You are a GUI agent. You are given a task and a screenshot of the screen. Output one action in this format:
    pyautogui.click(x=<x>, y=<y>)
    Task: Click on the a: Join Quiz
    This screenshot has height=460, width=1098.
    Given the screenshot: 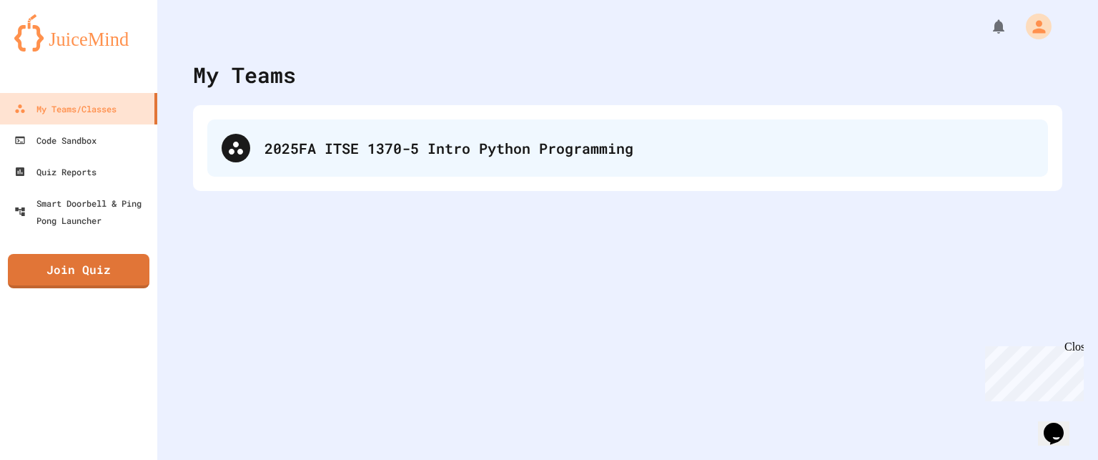 What is the action you would take?
    pyautogui.click(x=79, y=271)
    